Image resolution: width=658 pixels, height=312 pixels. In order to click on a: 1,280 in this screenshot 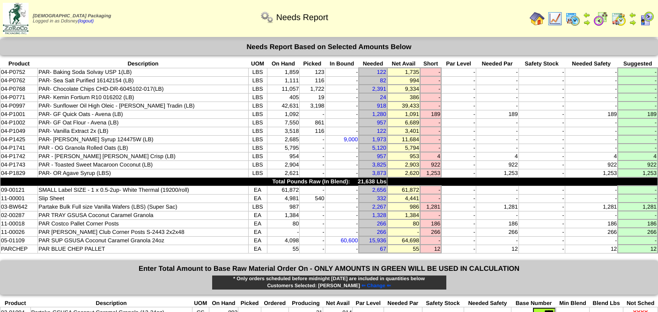, I will do `click(379, 114)`.